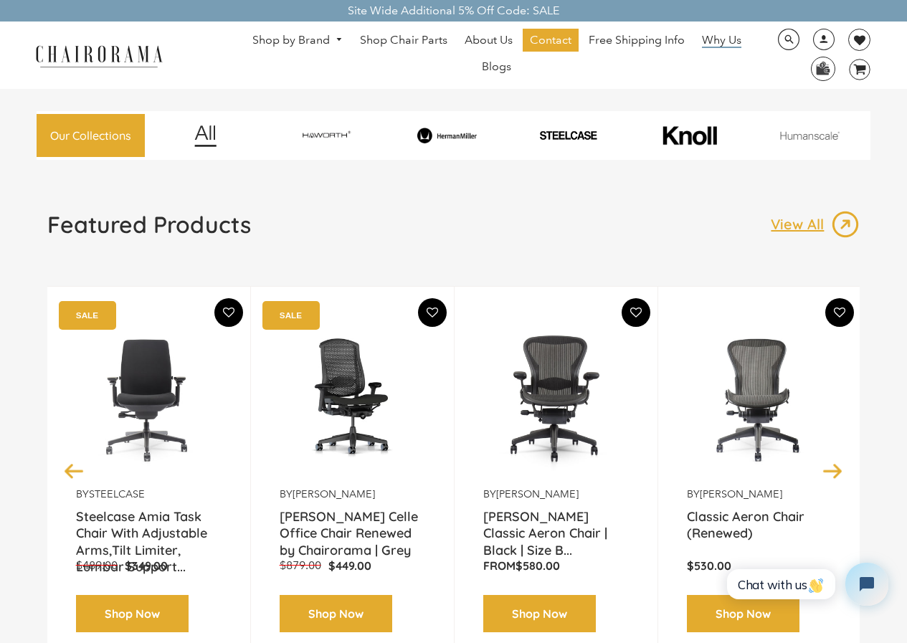 Image resolution: width=907 pixels, height=643 pixels. What do you see at coordinates (800, 224) in the screenshot?
I see `p: View All` at bounding box center [800, 224].